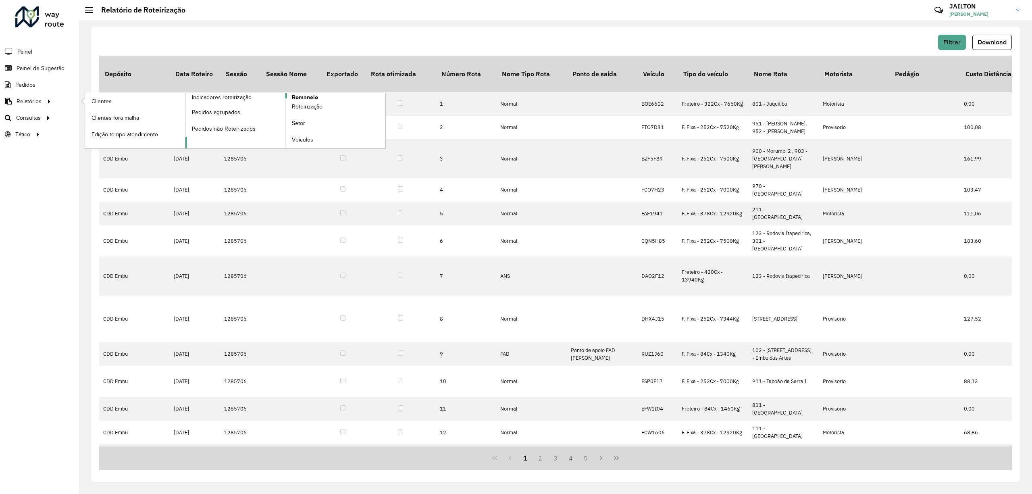 This screenshot has height=494, width=1032. I want to click on td: 111,06, so click(995, 213).